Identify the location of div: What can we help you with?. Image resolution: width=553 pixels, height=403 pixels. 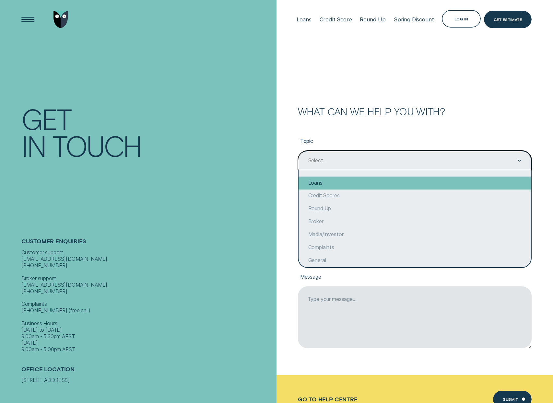
(415, 111).